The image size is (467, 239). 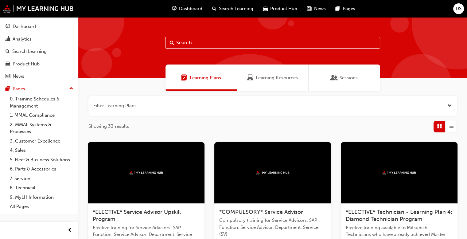 What do you see at coordinates (345, 9) in the screenshot?
I see `a: pages-iconPages` at bounding box center [345, 9].